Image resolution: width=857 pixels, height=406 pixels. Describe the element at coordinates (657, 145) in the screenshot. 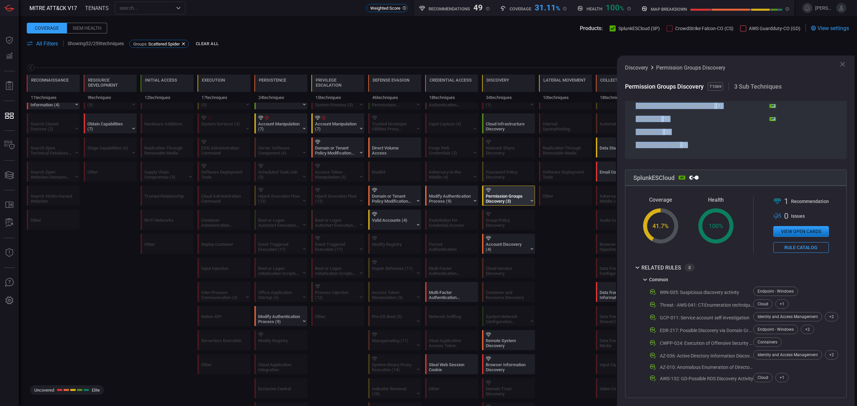

I see `span: Productivity Suites` at that location.